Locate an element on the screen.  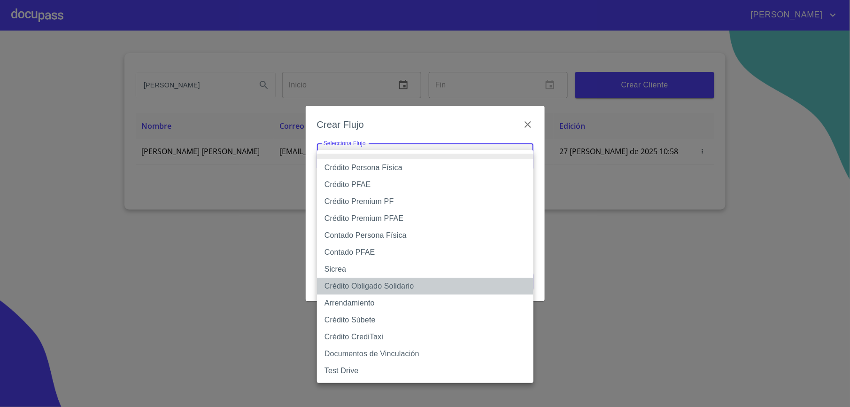
li: Crédito PFAE is located at coordinates (425, 185).